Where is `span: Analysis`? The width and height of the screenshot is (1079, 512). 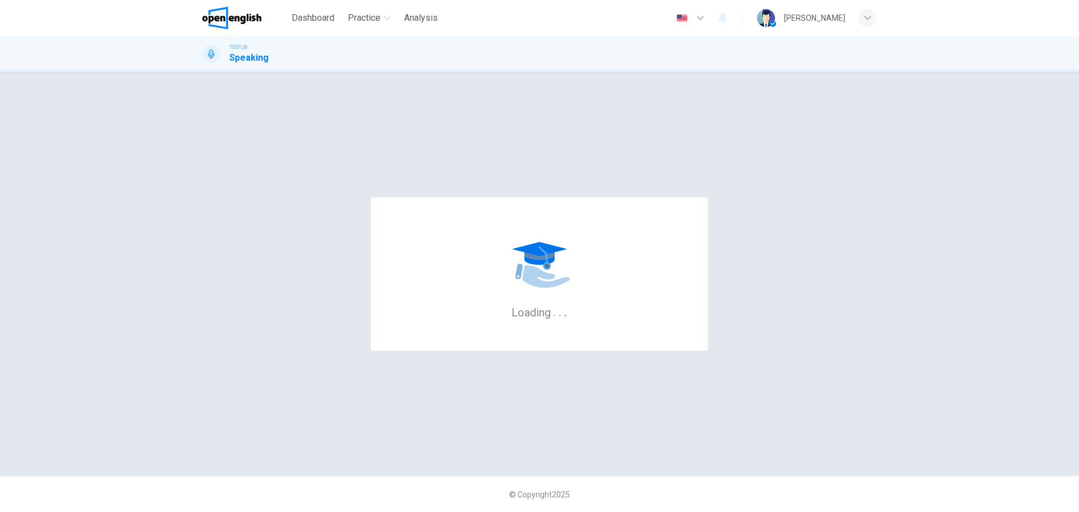
span: Analysis is located at coordinates (421, 18).